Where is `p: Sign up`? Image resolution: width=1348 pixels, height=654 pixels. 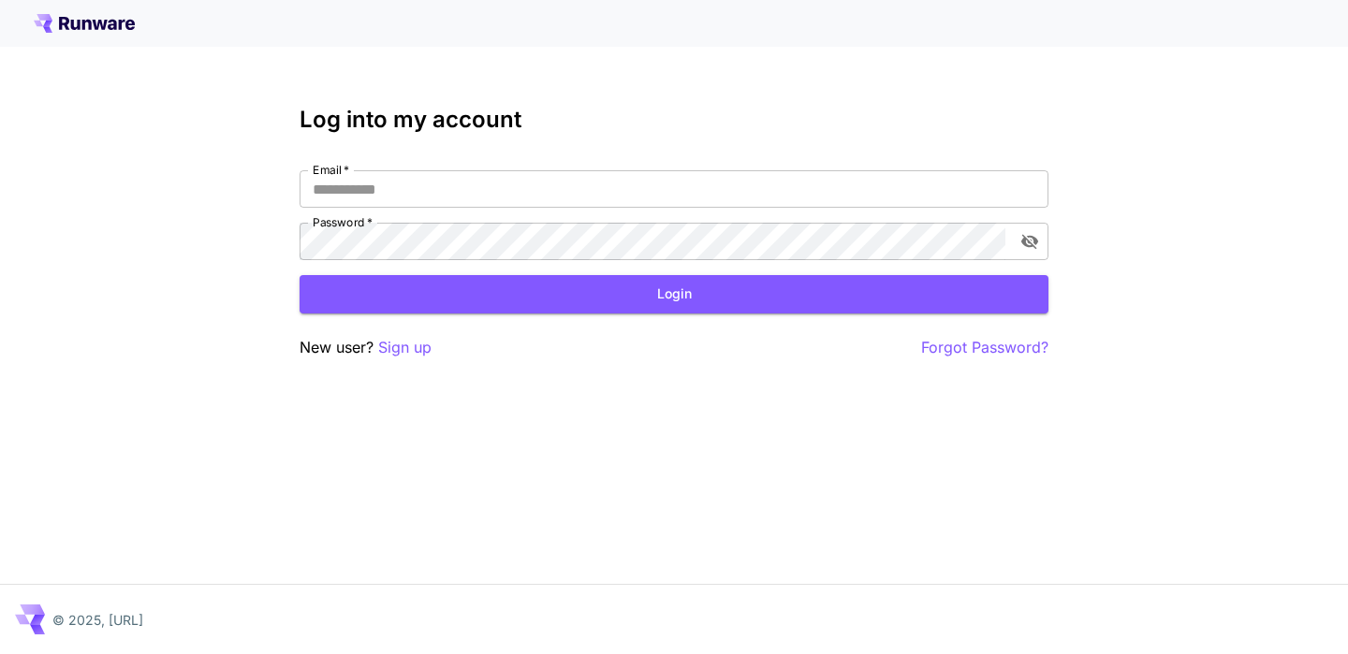
p: Sign up is located at coordinates (404, 347).